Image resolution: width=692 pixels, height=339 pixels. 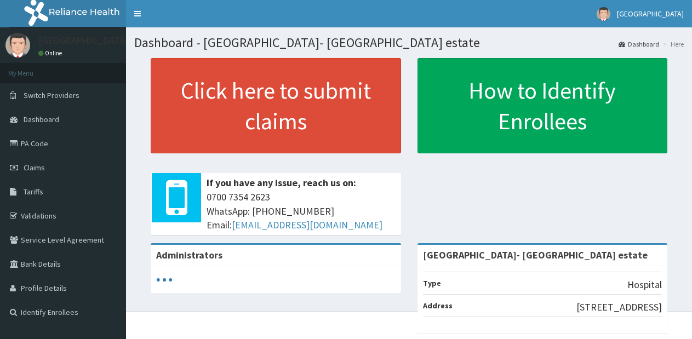 What do you see at coordinates (164, 280) in the screenshot?
I see `svg: audio-loading` at bounding box center [164, 280].